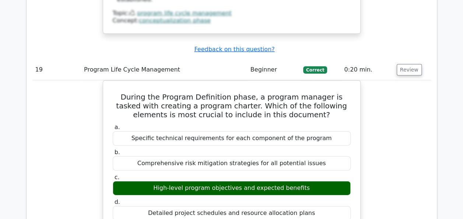 The width and height of the screenshot is (463, 219). Describe the element at coordinates (232, 21) in the screenshot. I see `div: Concept:` at that location.